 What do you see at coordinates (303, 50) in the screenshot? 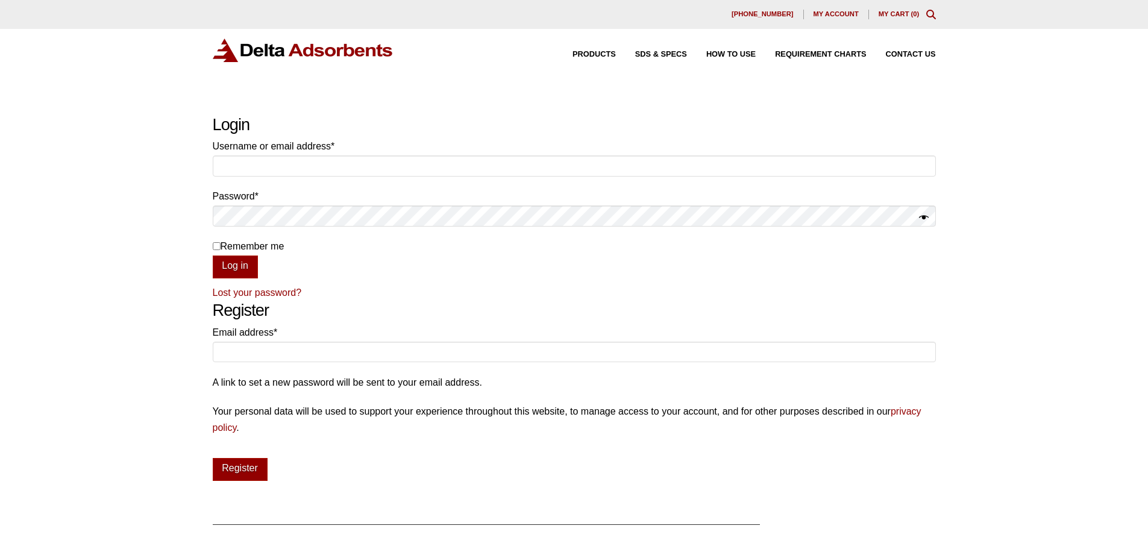
I see `img: Delta Adsorbents` at bounding box center [303, 50].